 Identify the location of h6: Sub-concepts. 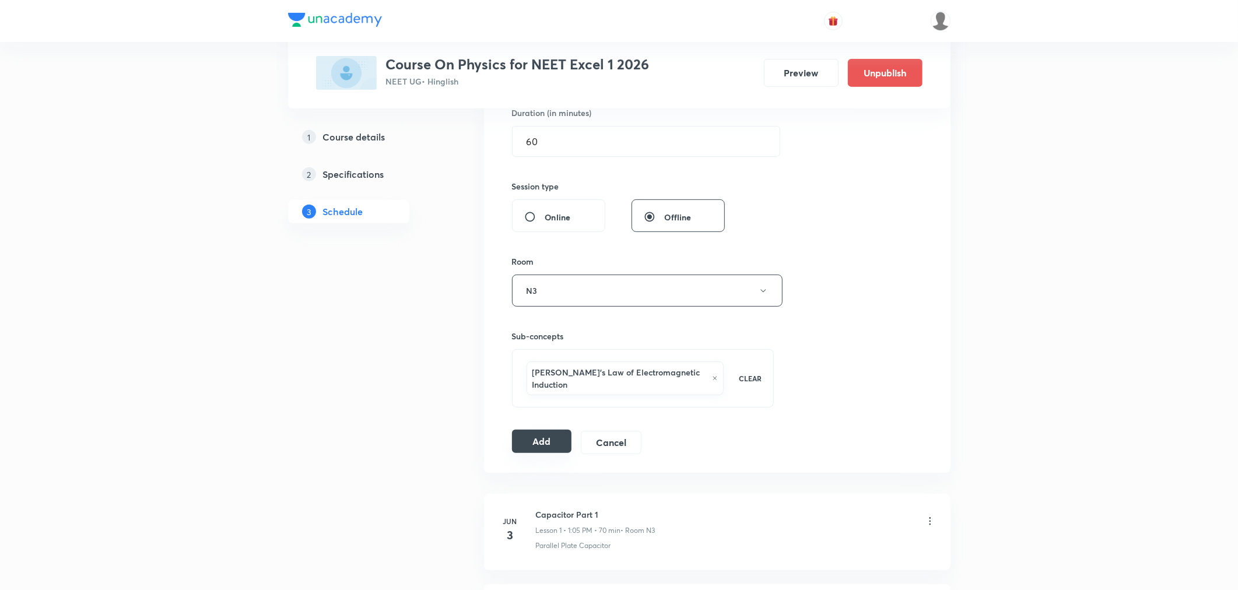
(643, 336).